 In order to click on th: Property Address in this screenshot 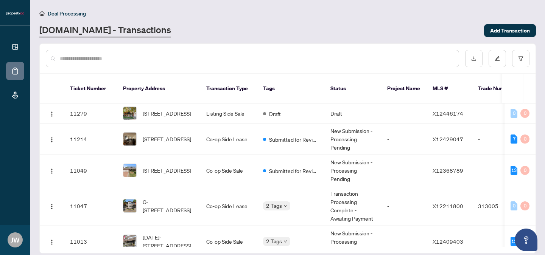, I will do `click(159, 89)`.